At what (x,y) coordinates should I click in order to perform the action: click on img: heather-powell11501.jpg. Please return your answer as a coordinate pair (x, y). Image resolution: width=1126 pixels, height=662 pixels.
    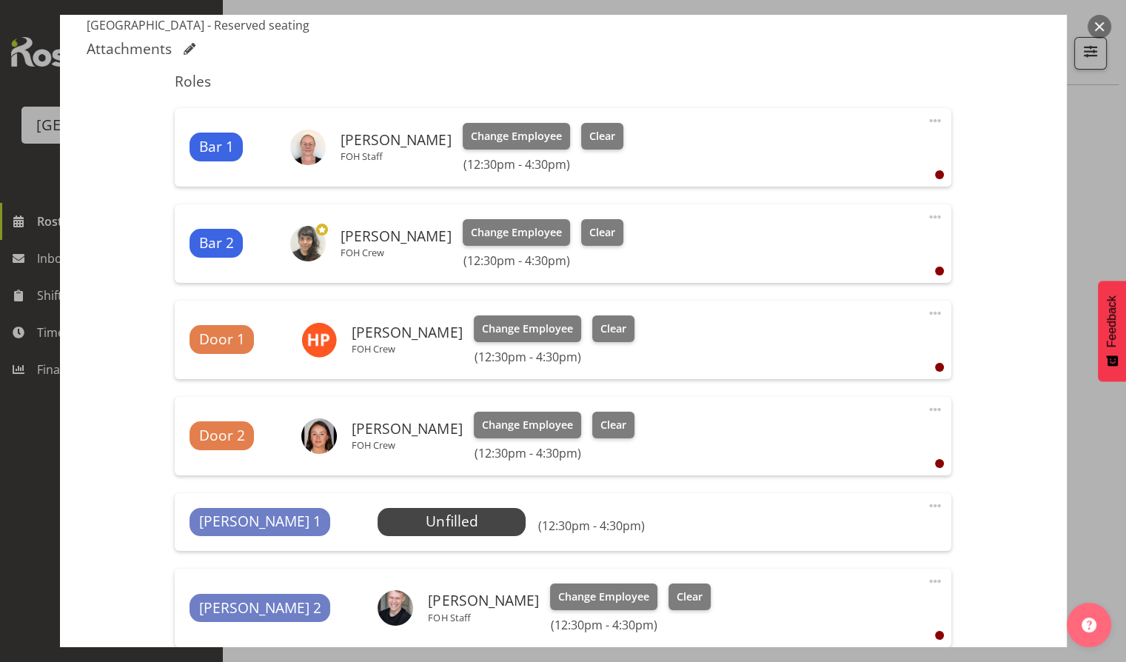
    Looking at the image, I should click on (319, 340).